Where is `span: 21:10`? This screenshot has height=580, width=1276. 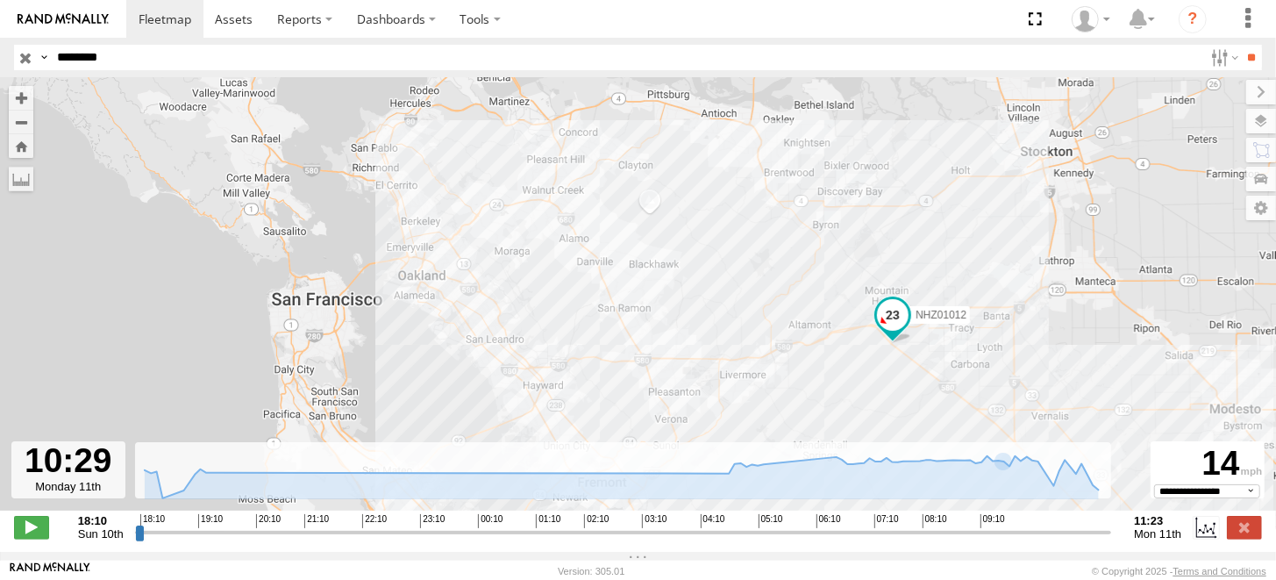 span: 21:10 is located at coordinates (317, 521).